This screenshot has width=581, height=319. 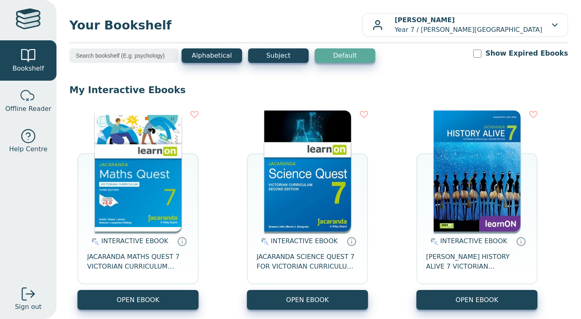 I want to click on button: Subject, so click(x=279, y=56).